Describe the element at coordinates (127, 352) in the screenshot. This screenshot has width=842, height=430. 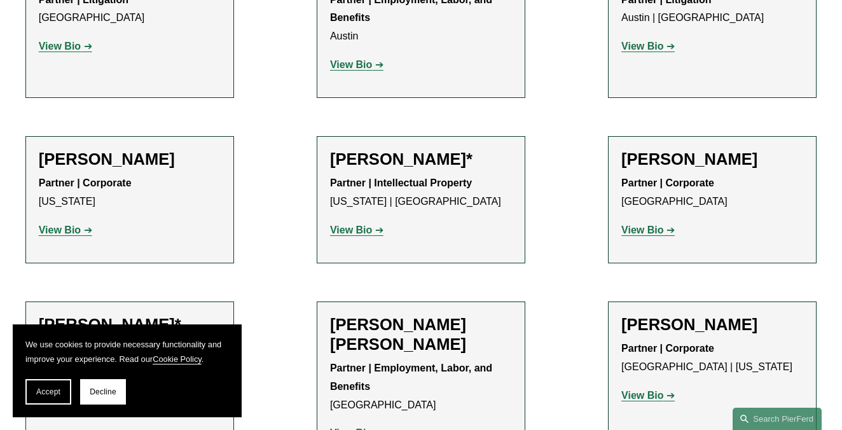
I see `p: We use cookies to provide necessary functionality and improve your experience. Read our .` at that location.